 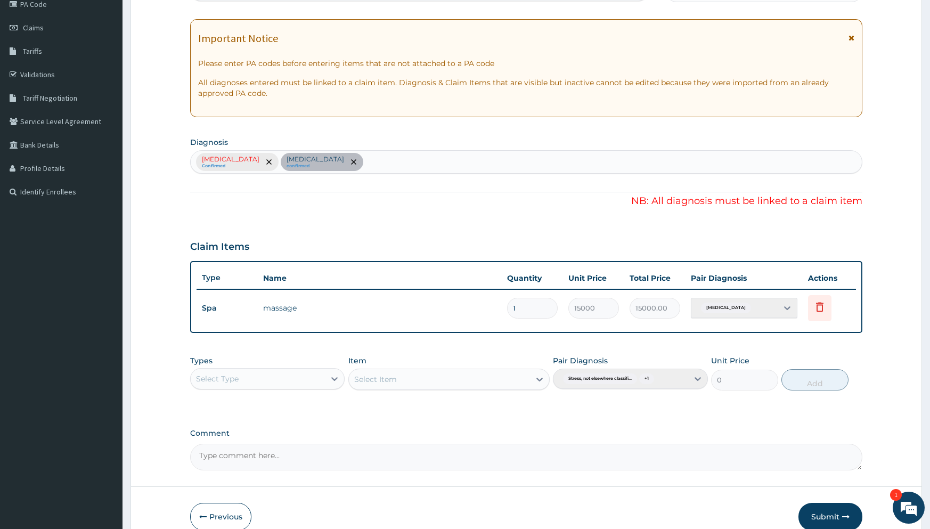 What do you see at coordinates (379, 278) in the screenshot?
I see `th: Name` at bounding box center [379, 278].